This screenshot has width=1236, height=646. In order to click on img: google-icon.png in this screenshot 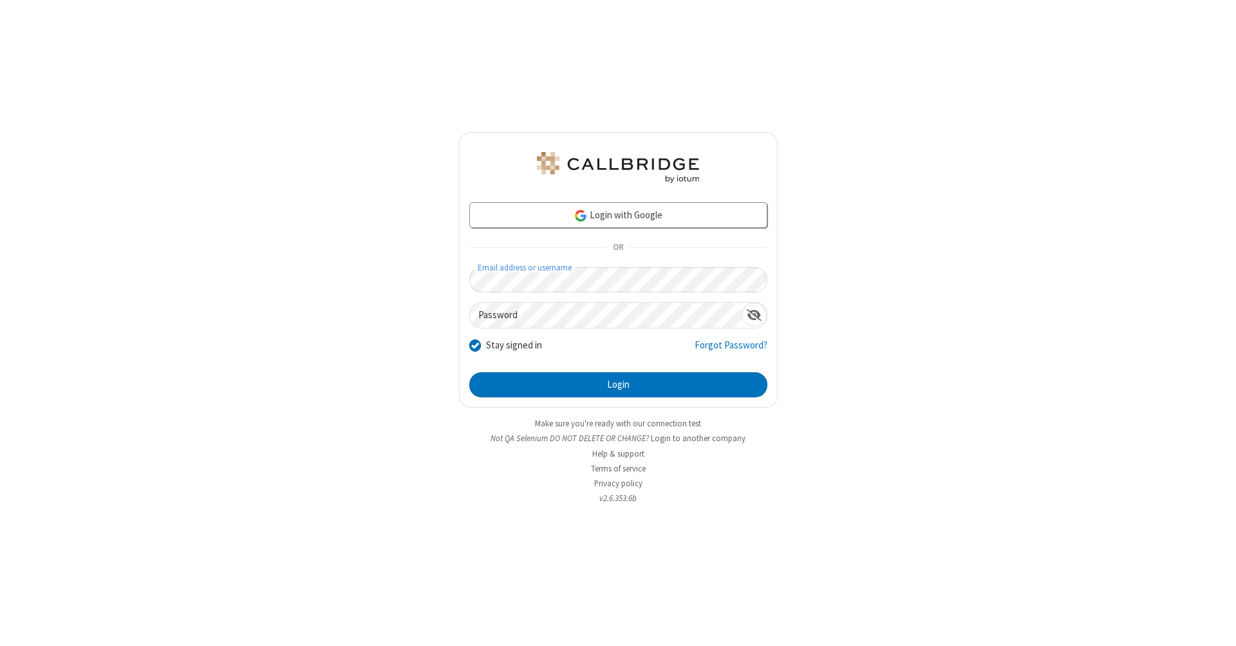, I will do `click(581, 216)`.